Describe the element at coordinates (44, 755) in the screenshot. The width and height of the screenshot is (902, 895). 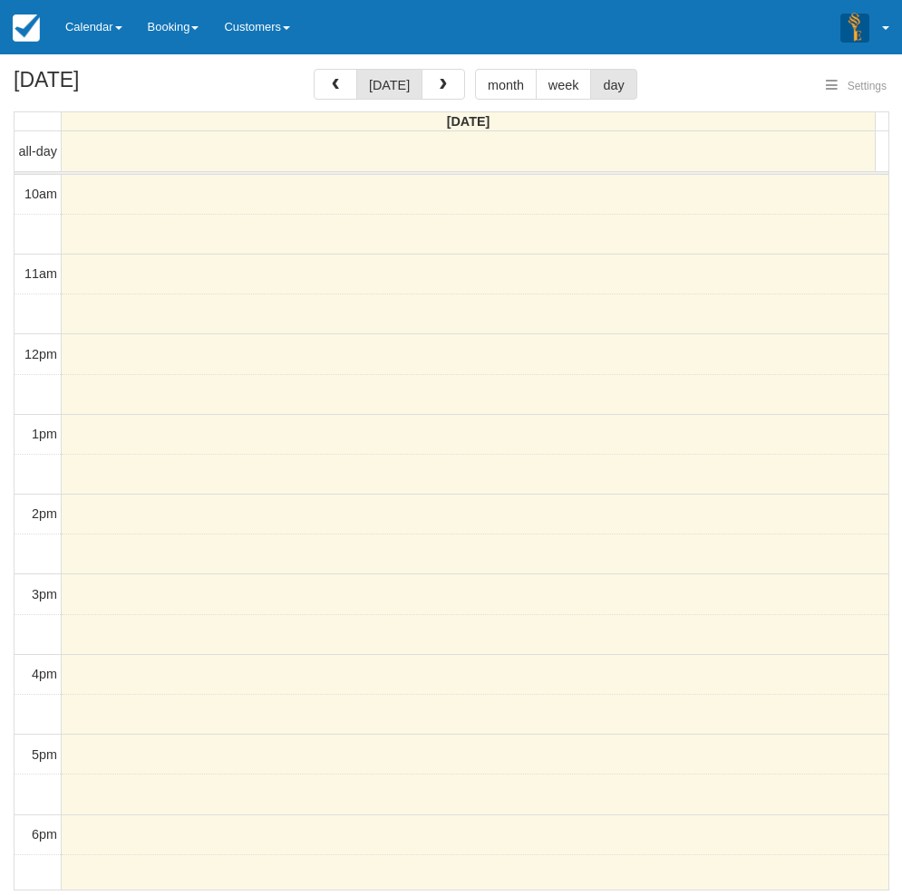
I see `span: 5pm` at that location.